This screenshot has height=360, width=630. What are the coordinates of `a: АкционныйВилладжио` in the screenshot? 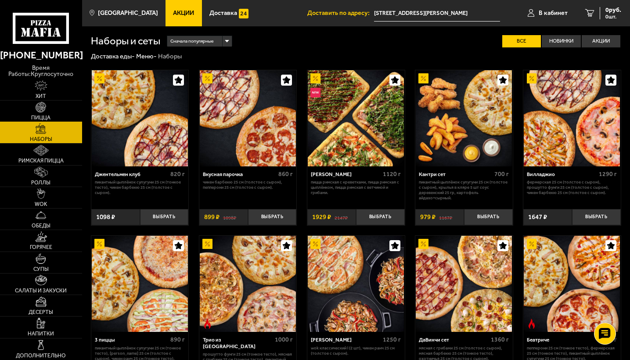 It's located at (572, 118).